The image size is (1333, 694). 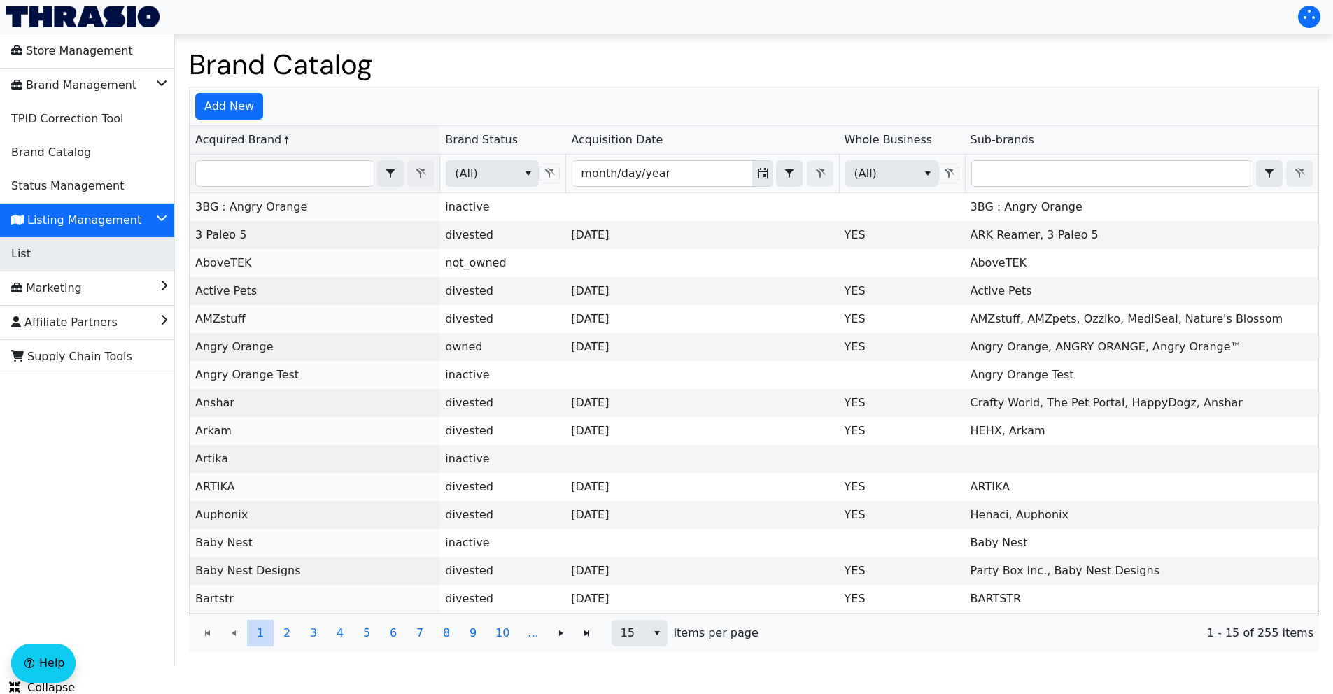 I want to click on span: Acquisition Date, so click(x=617, y=140).